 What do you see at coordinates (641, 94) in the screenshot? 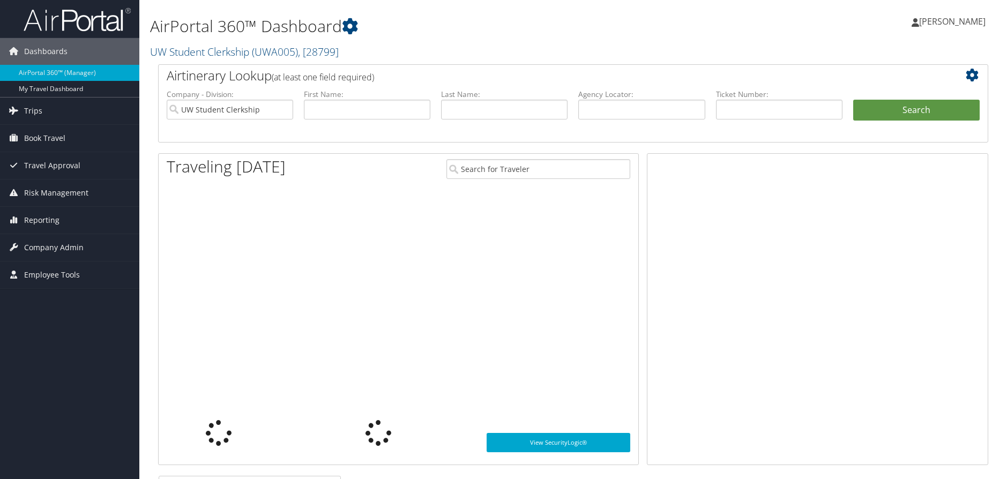
I see `label: Agency Locator:` at bounding box center [641, 94].